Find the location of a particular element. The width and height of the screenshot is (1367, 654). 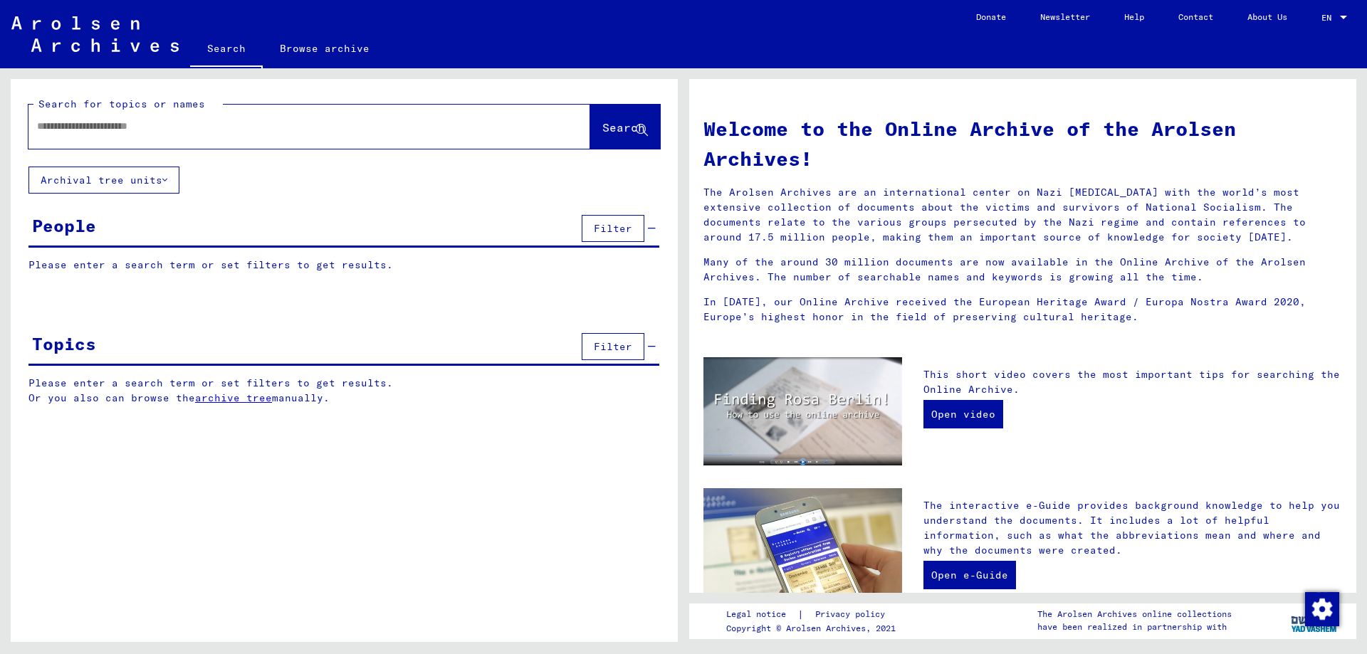

p: have been realized in partnership with is located at coordinates (1134, 627).